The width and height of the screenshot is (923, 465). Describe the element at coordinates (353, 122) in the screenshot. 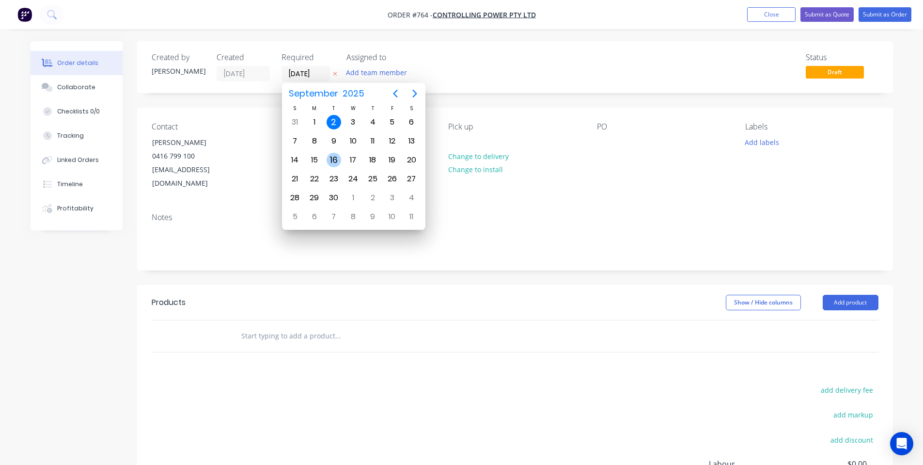

I see `div: Wednesday, September 3, 2025` at that location.